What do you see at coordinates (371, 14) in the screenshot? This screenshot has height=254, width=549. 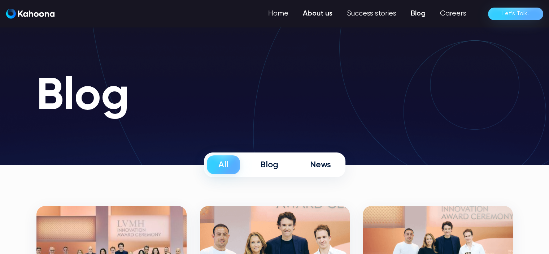 I see `a: Success stories` at bounding box center [371, 14].